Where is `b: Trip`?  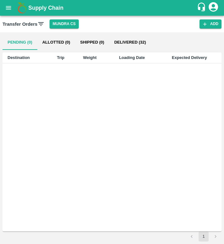
b: Trip is located at coordinates (60, 57).